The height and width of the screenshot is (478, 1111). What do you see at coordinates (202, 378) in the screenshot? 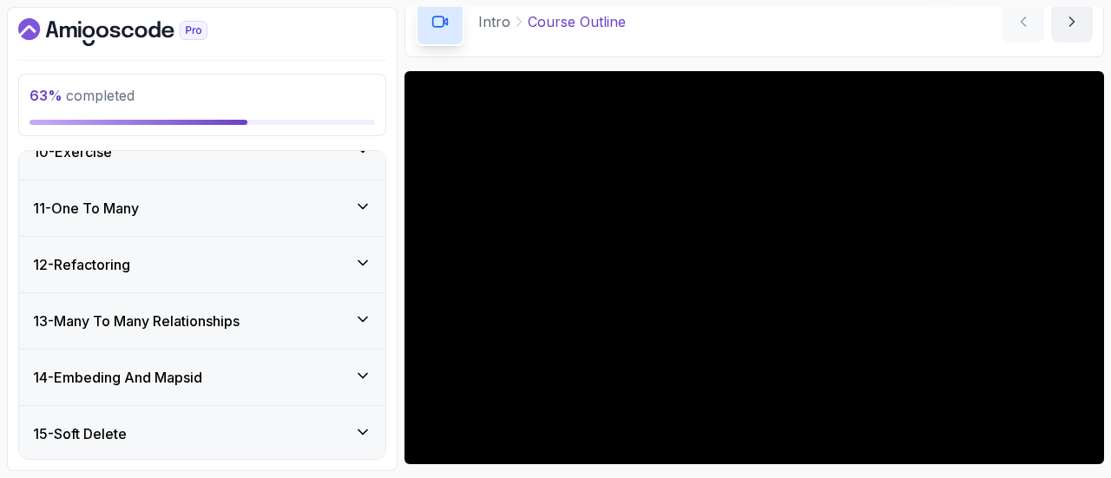
I see `button: 14-Embeding And Mapsid` at bounding box center [202, 378].